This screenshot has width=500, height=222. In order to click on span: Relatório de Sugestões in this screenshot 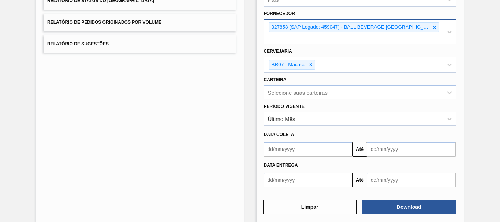, I will do `click(78, 44)`.